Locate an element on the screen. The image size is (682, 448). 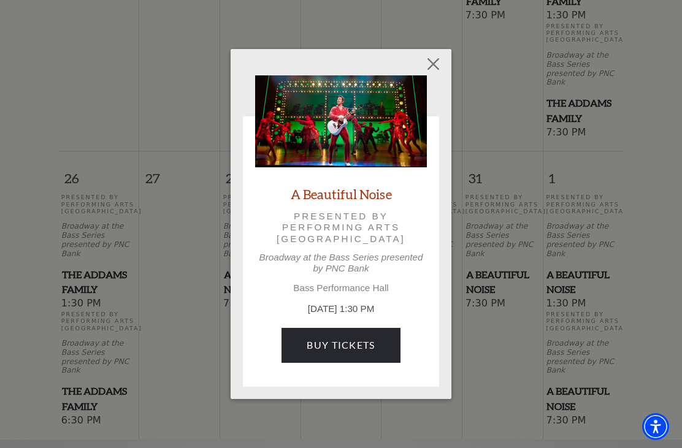
p: Bass Performance Hall is located at coordinates (341, 288).